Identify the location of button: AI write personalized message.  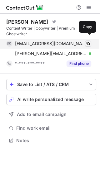
(51, 99).